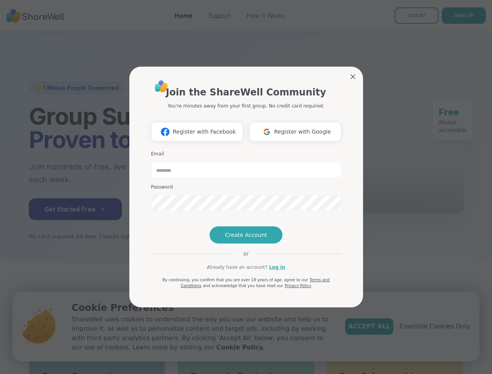  What do you see at coordinates (246, 253) in the screenshot?
I see `span: or` at bounding box center [246, 253].